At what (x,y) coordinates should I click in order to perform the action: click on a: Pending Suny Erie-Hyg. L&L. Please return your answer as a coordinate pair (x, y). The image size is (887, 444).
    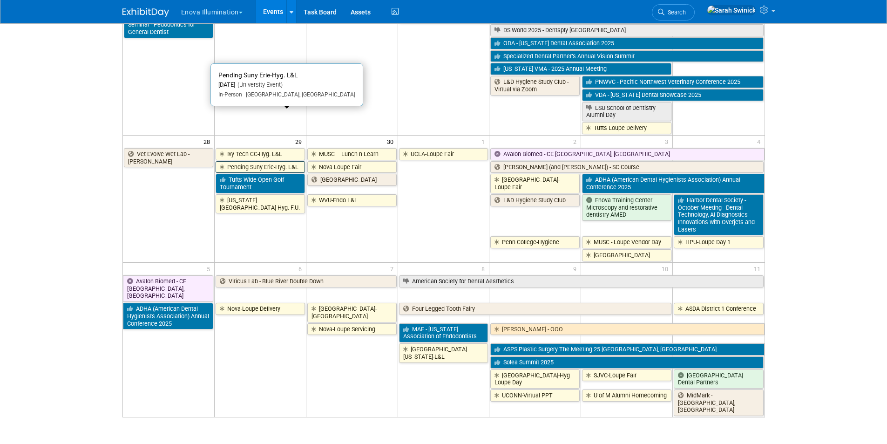
    Looking at the image, I should click on (260, 167).